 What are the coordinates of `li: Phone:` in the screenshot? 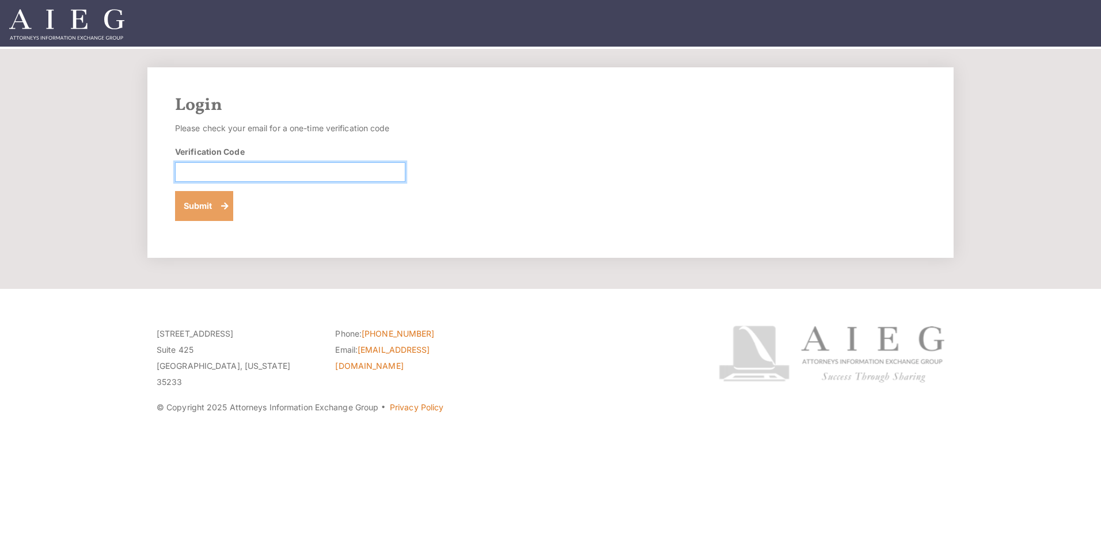 It's located at (416, 334).